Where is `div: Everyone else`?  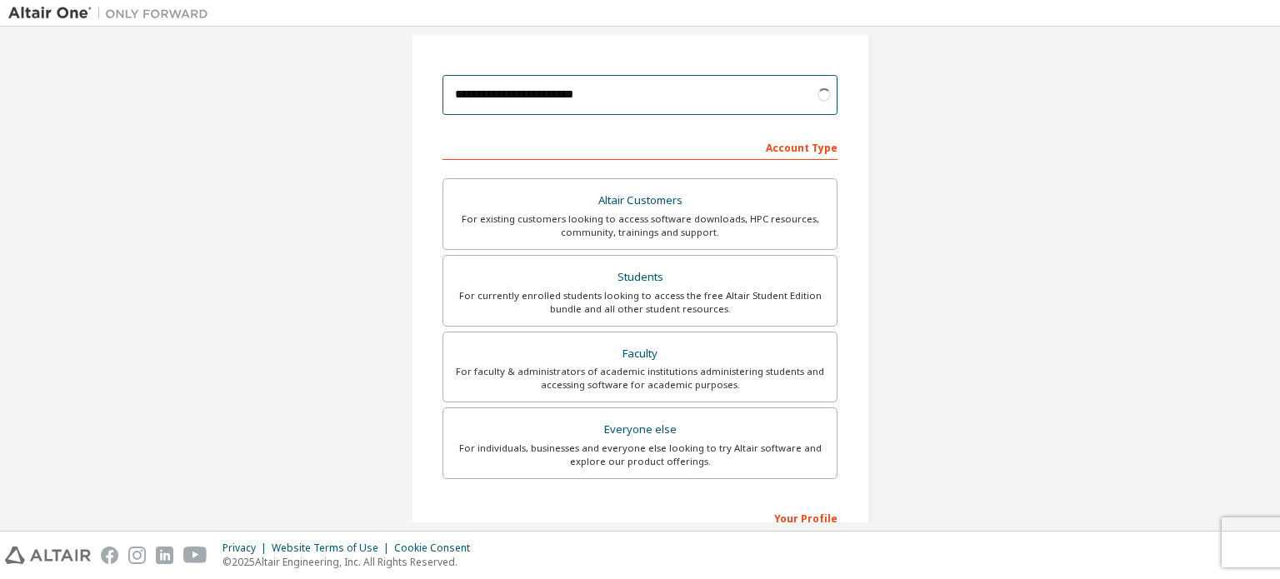 div: Everyone else is located at coordinates (640, 430).